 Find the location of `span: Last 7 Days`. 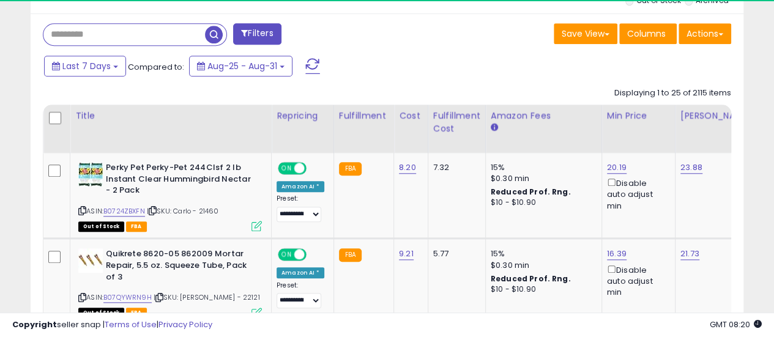

span: Last 7 Days is located at coordinates (86, 66).